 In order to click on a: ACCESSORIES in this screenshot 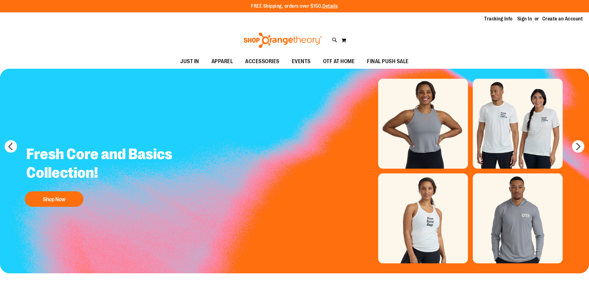, I will do `click(262, 62)`.